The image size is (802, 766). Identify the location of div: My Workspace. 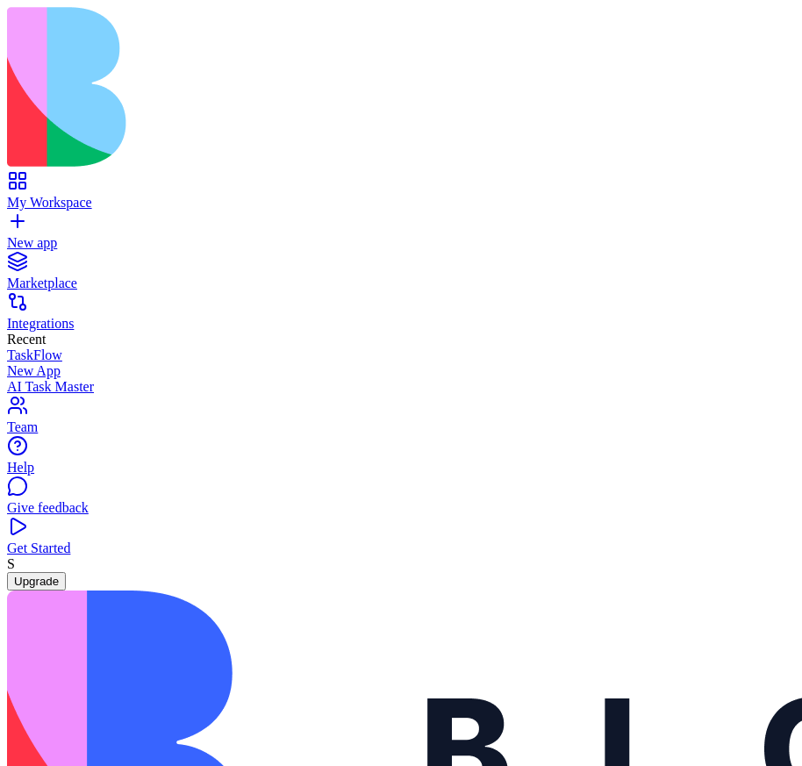
(401, 203).